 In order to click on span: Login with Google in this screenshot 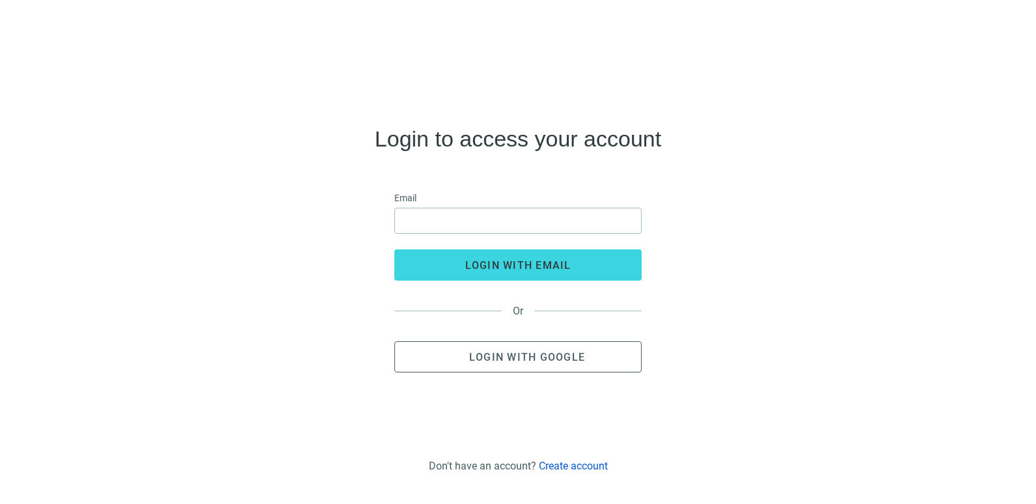, I will do `click(527, 357)`.